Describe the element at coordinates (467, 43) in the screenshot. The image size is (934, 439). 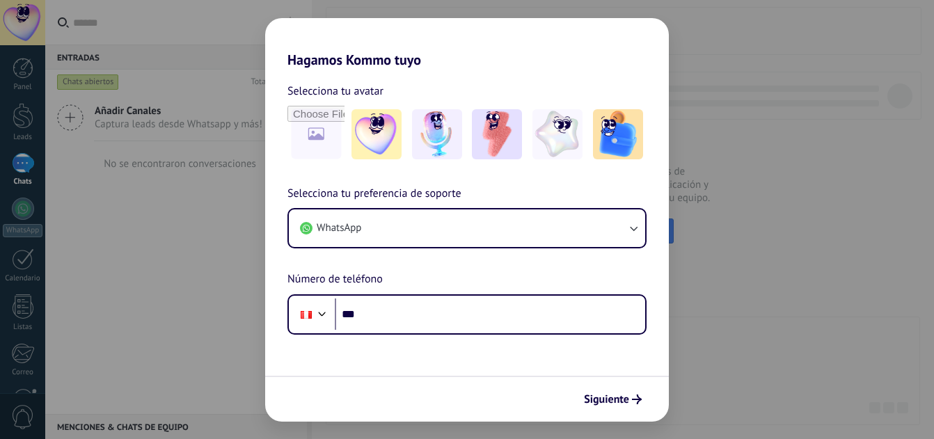
I see `h2: Hagamos Kommo tuyo` at that location.